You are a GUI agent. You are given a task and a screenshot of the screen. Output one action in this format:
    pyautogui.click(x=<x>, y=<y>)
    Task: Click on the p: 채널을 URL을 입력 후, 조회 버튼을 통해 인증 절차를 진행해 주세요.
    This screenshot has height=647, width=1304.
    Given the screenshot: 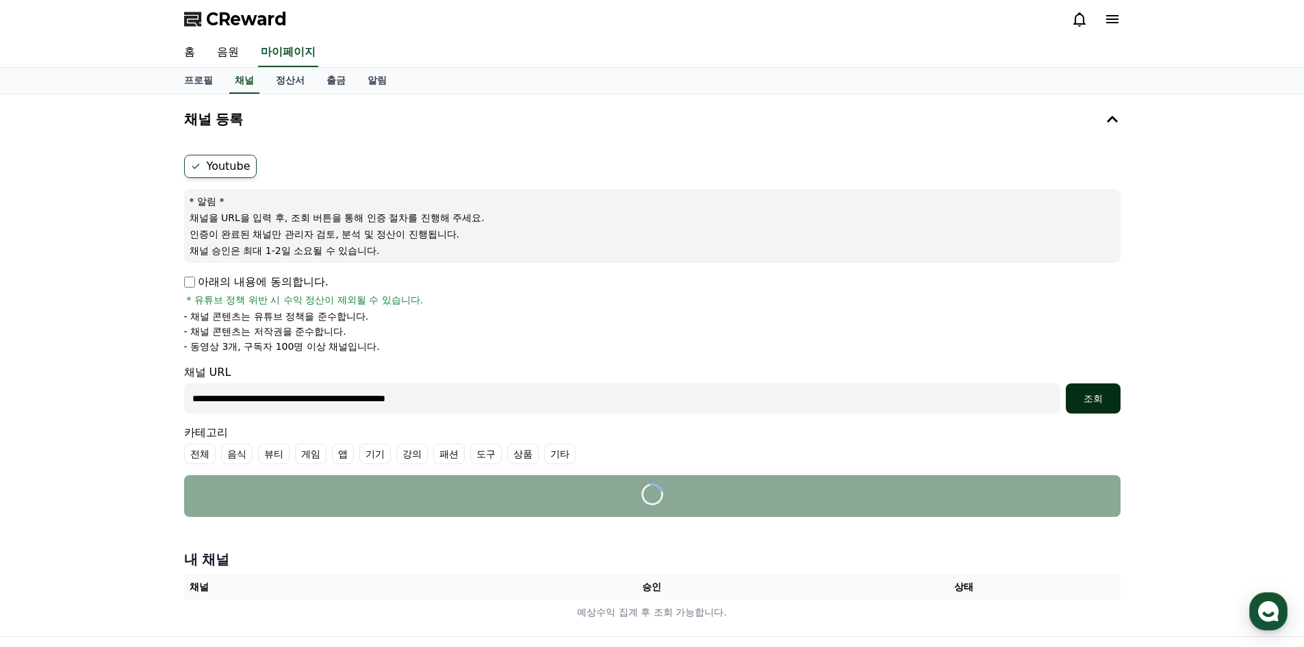 What is the action you would take?
    pyautogui.click(x=652, y=218)
    